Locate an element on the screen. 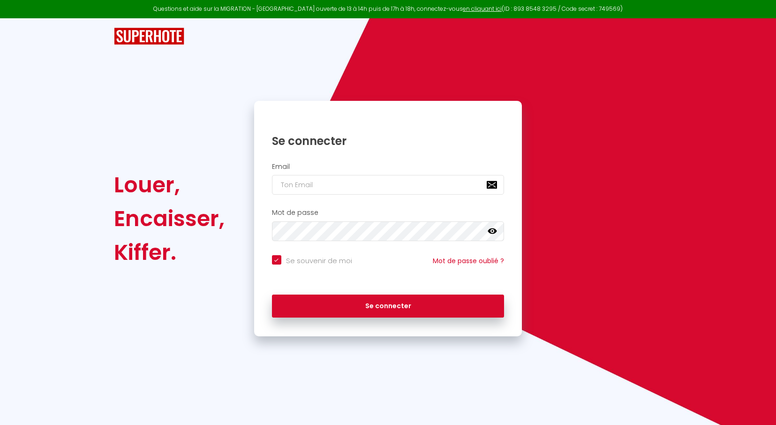 The height and width of the screenshot is (425, 776). a: en cliquant ici is located at coordinates (482, 8).